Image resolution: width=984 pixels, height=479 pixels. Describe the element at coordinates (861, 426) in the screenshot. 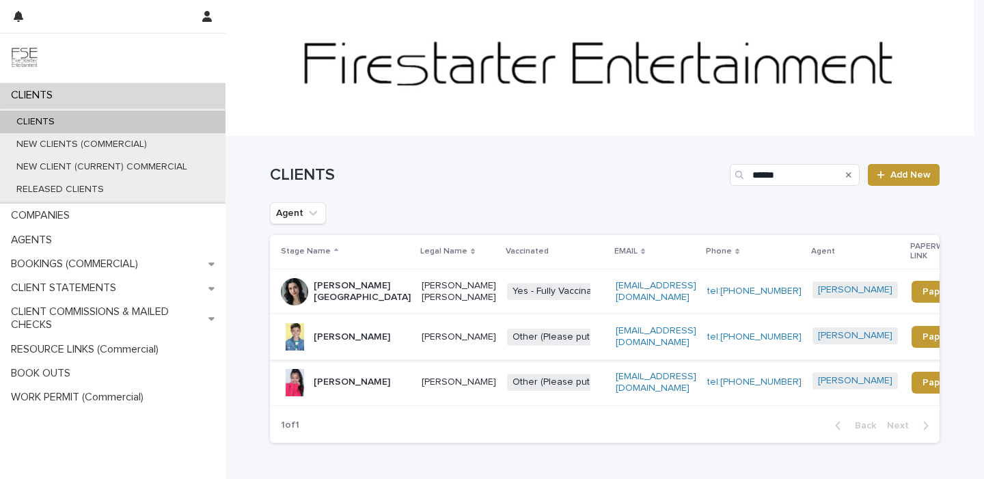

I see `span: Back` at that location.